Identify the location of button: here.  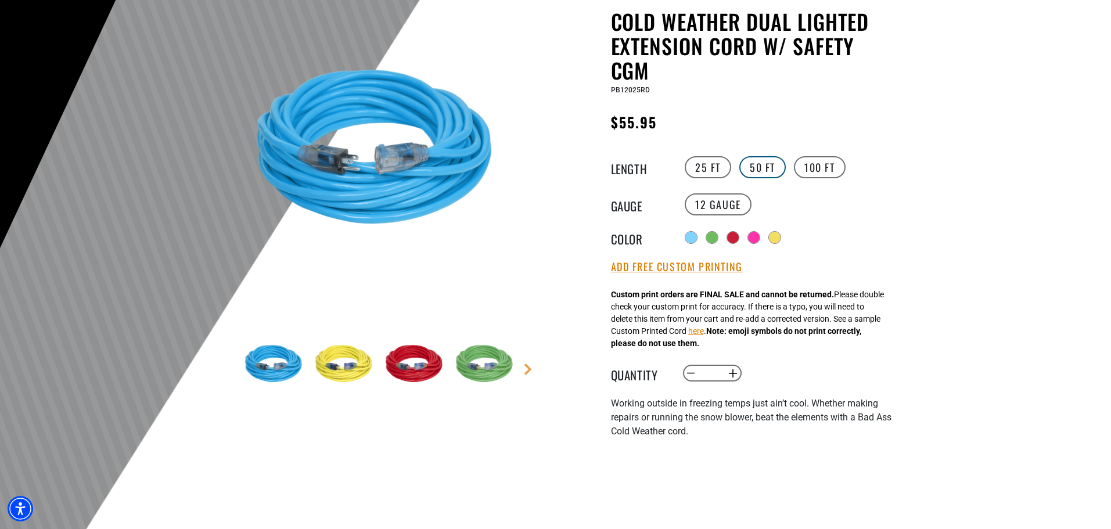
(696, 331).